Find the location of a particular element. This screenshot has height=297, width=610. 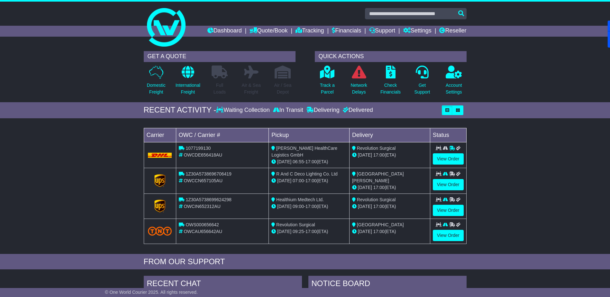

a: DomesticFreight is located at coordinates (156, 82).